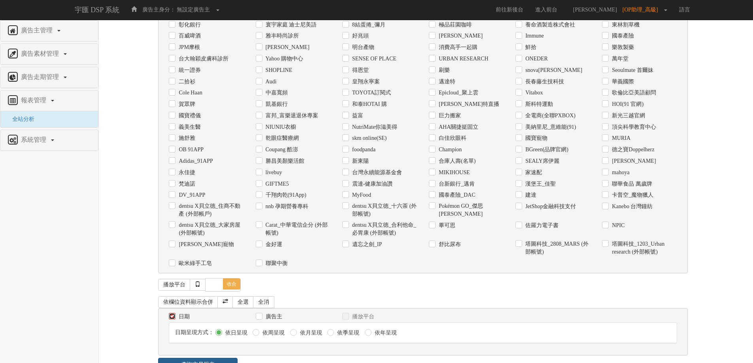  Describe the element at coordinates (290, 25) in the screenshot. I see `label: 寰宇家庭 迪士尼美語` at that location.